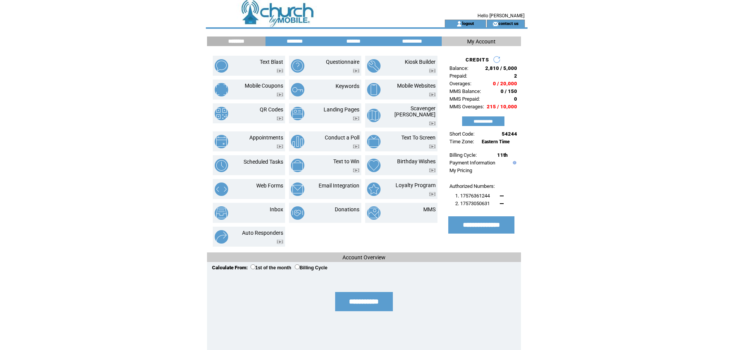  What do you see at coordinates (311, 268) in the screenshot?
I see `label: Billing Cycle` at bounding box center [311, 268].